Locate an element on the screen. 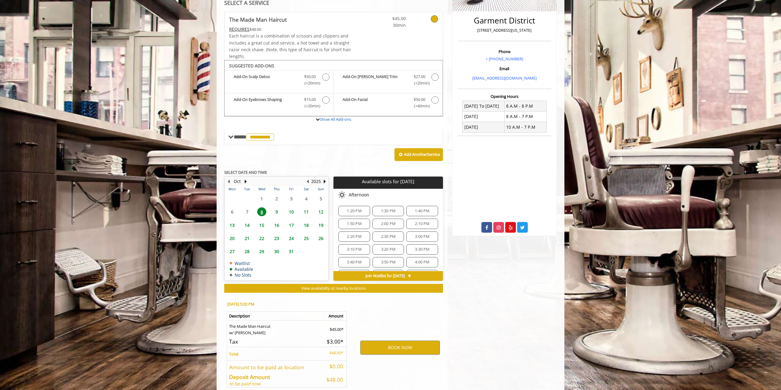 The width and height of the screenshot is (781, 390). td: Select day13 is located at coordinates (232, 225).